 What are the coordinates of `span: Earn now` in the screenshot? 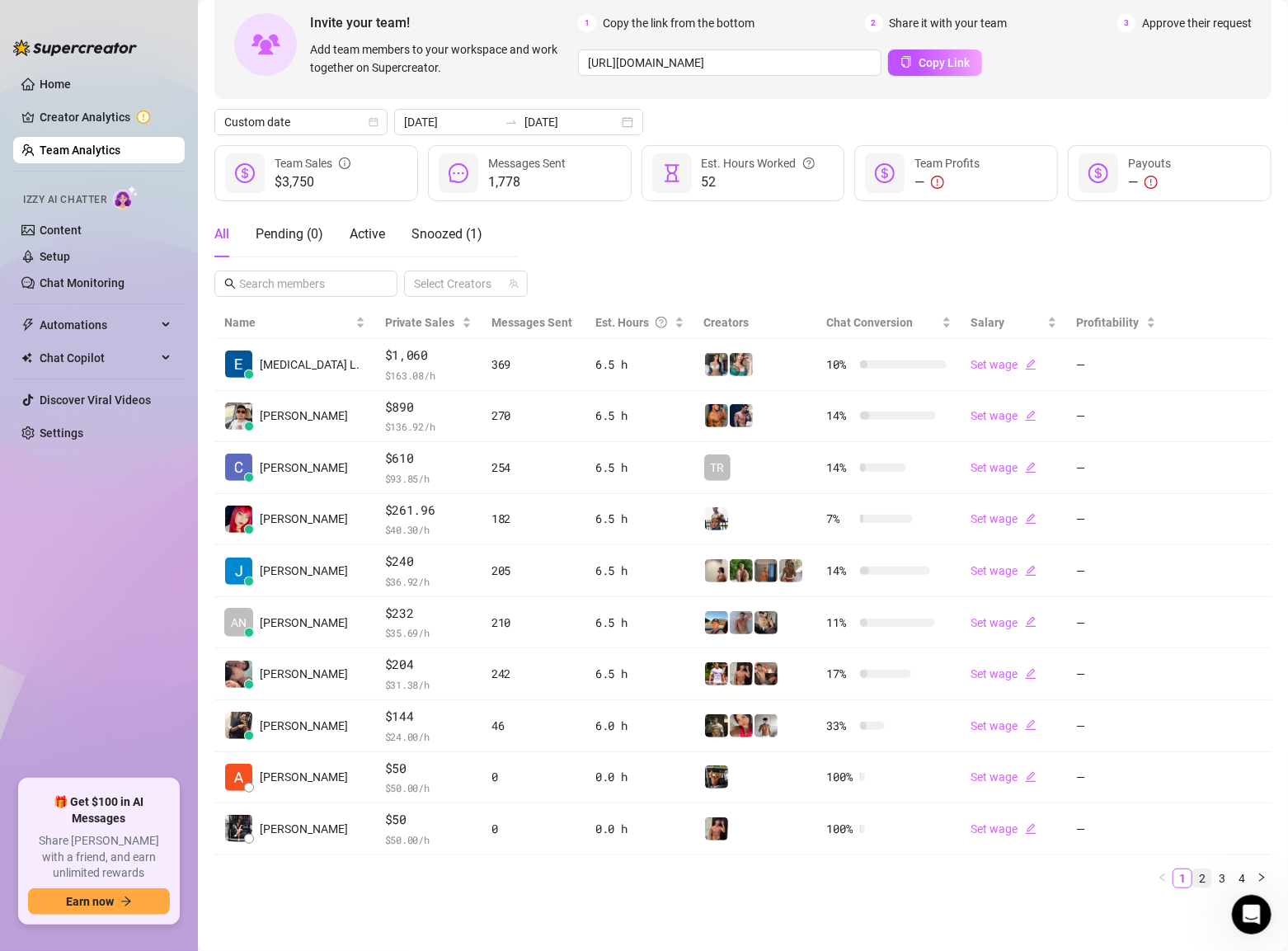 It's located at (90, 902).